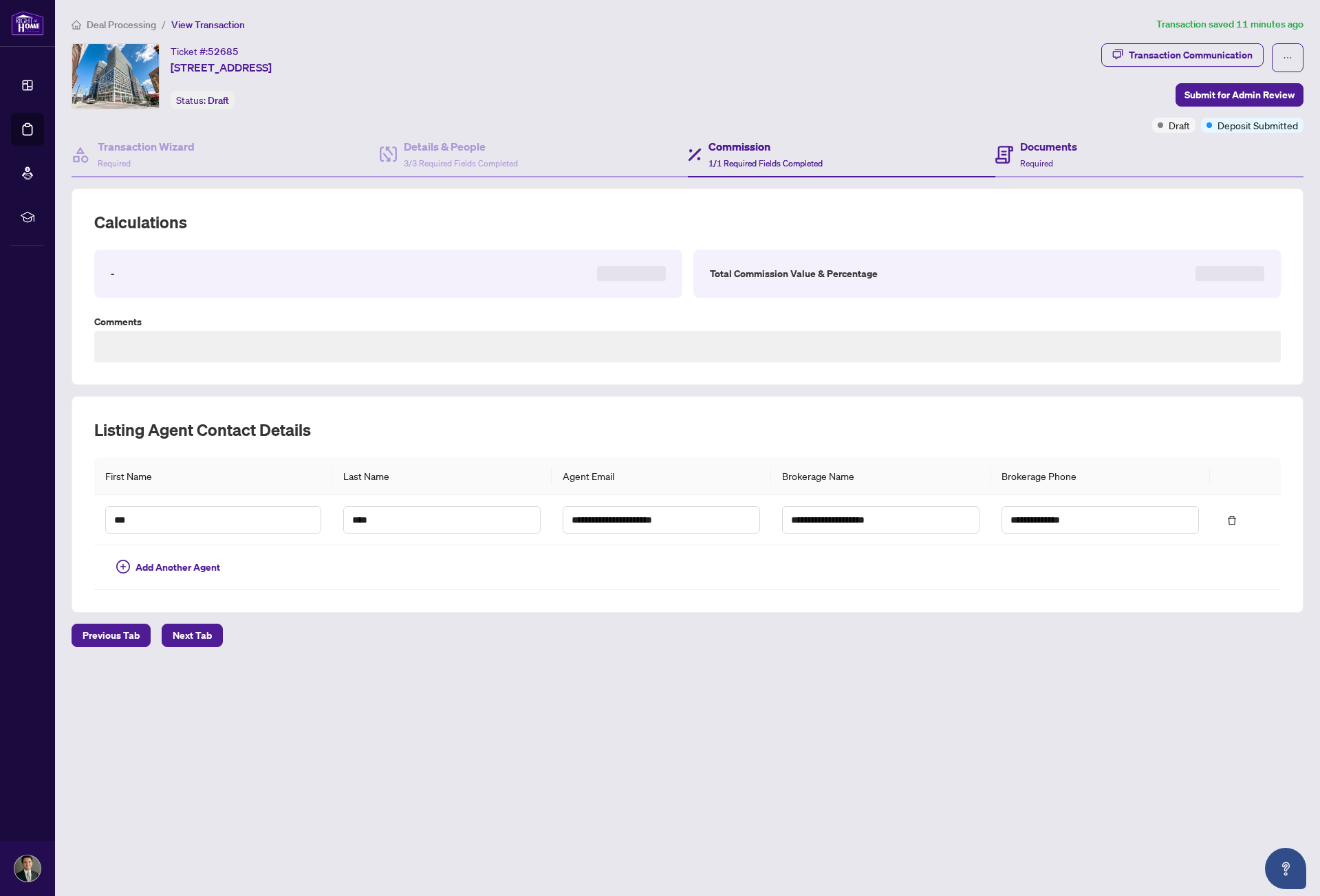  Describe the element at coordinates (1239, 95) in the screenshot. I see `span: Submit for Admin Review` at that location.